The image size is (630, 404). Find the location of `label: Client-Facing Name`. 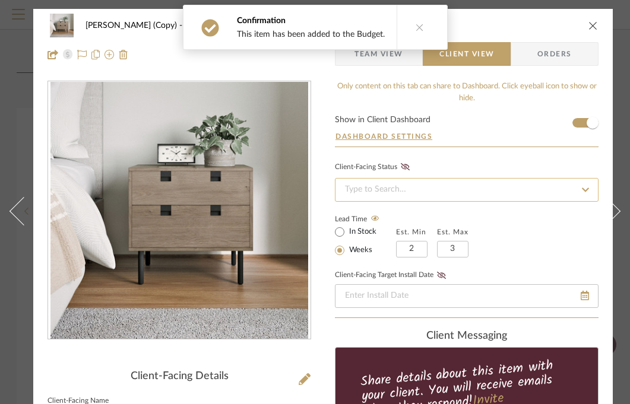

label: Client-Facing Name is located at coordinates (78, 401).